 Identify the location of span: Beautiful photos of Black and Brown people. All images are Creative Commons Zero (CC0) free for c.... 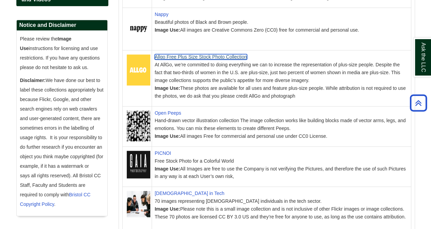
(257, 26).